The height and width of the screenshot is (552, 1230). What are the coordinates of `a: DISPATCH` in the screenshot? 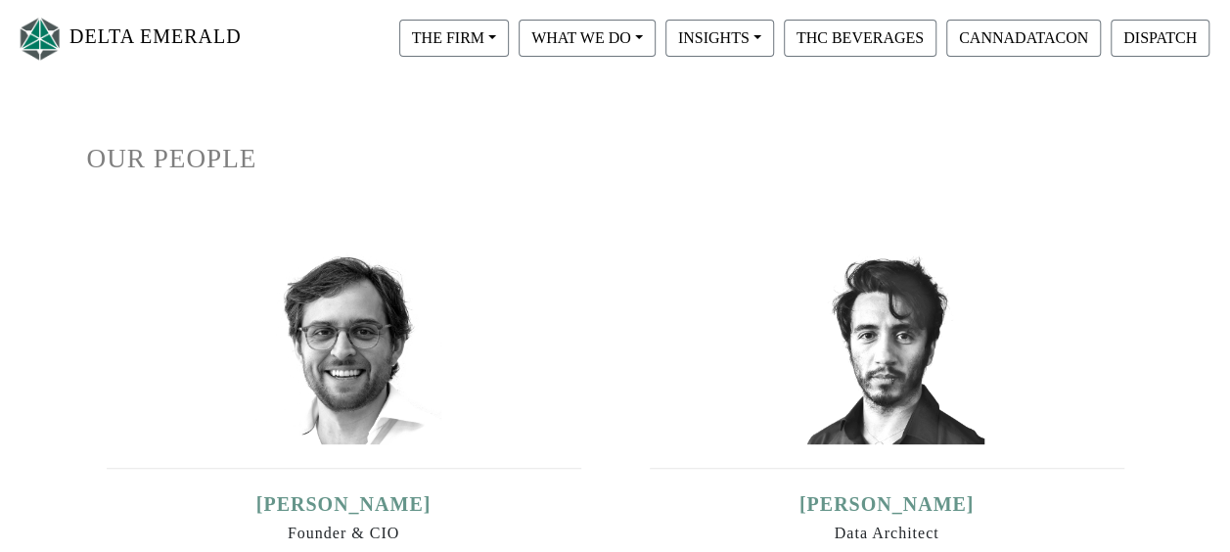 It's located at (1160, 36).